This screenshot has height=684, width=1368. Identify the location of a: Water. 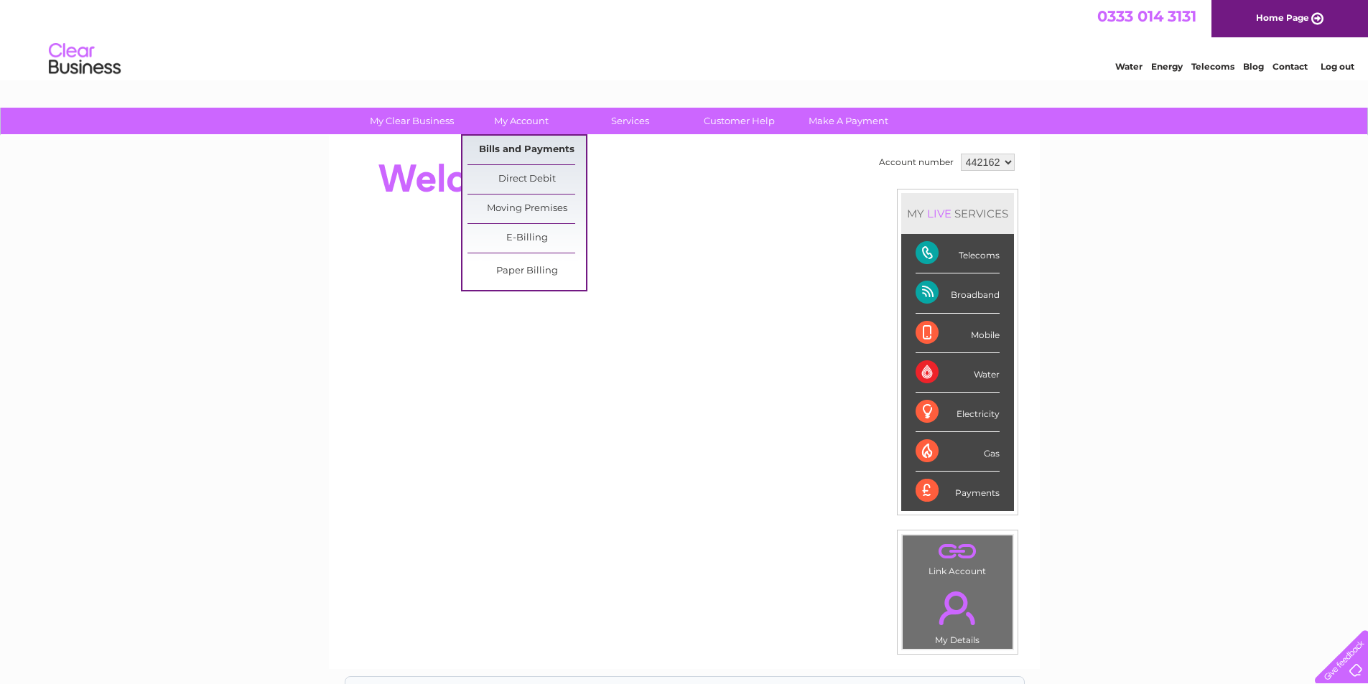
(1129, 66).